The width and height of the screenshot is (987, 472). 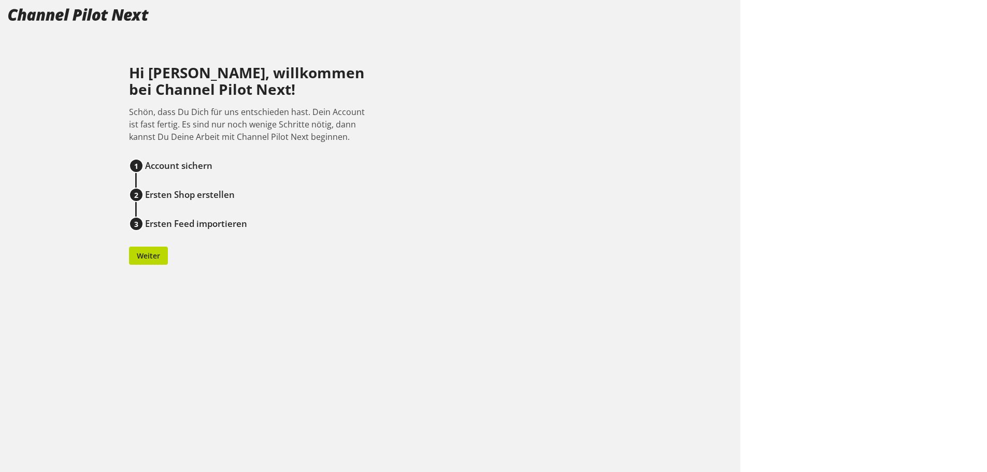 I want to click on p: Schön, dass Du Dich für uns entschieden hast. Dein Account ist fast fertig. Es sind nur noch weni..., so click(x=250, y=124).